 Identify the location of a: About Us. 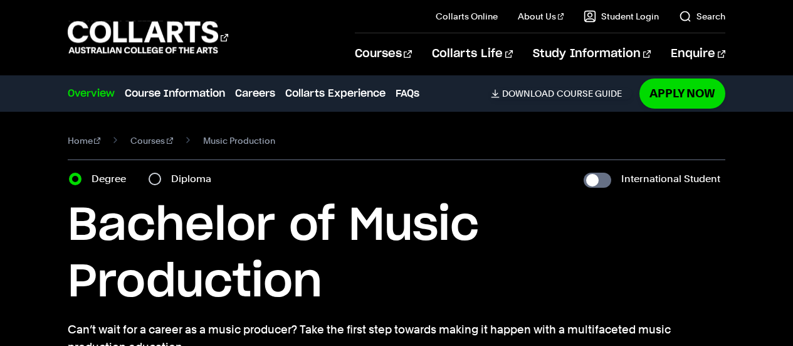
(541, 16).